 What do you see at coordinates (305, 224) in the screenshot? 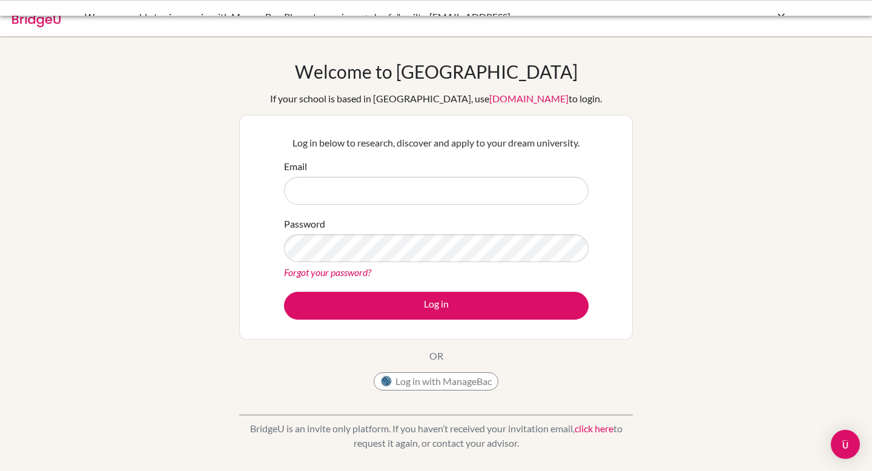
I see `label: Password` at bounding box center [305, 224].